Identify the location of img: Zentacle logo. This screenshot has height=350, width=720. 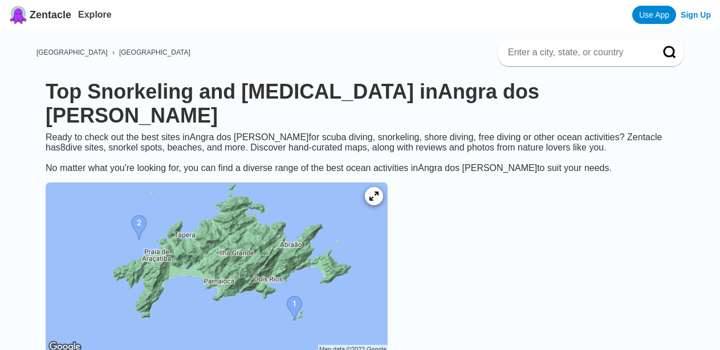
(18, 15).